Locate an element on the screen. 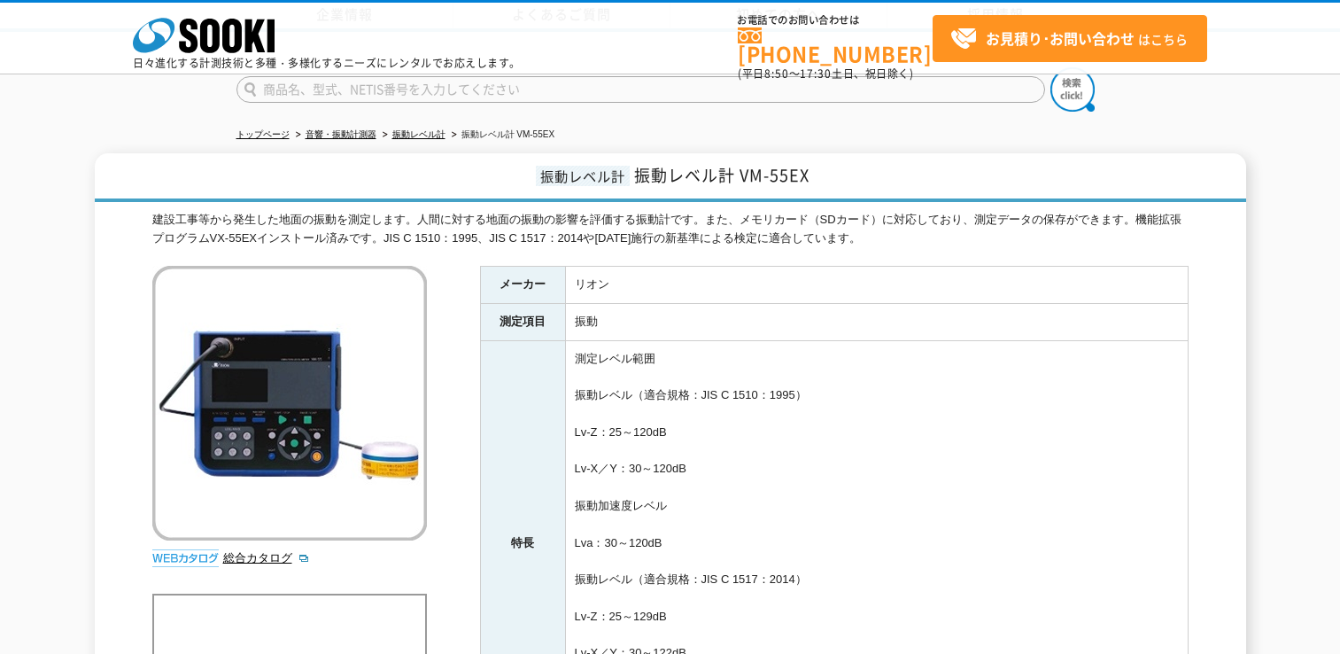  div: 建設工事等から発生した地面の振動を測定します。人間に対する地面の振動の影響を評価する振動計です。また、メモリカード（SDカード）に対応しており、測定データの保存ができます。機能拡張プログラムVX... is located at coordinates (671, 229).